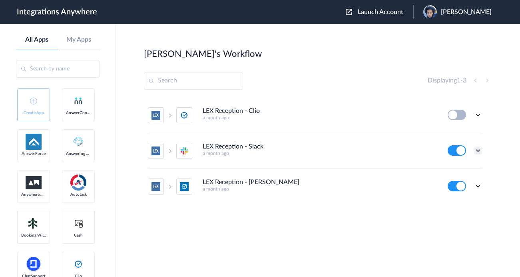 This screenshot has width=520, height=277. Describe the element at coordinates (78, 223) in the screenshot. I see `img: cash-logo.svg` at that location.